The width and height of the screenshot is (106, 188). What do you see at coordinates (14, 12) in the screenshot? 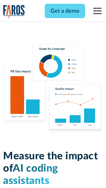
I see `a: home` at bounding box center [14, 12].